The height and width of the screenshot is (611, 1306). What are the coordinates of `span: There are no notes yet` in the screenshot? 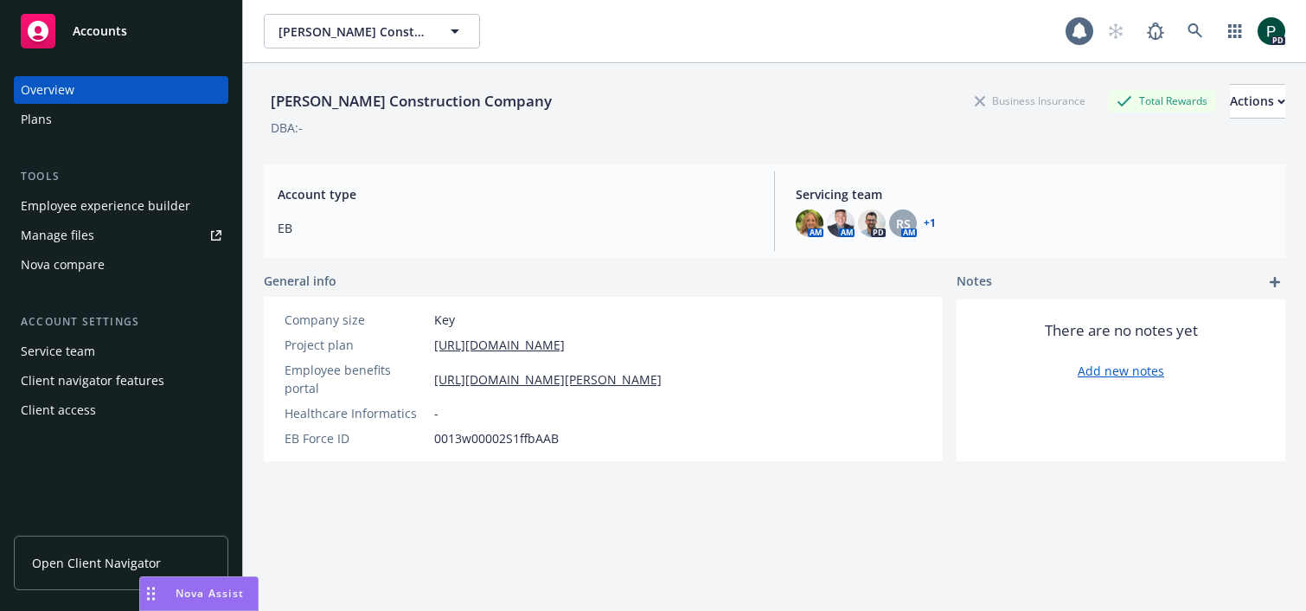 It's located at (1121, 330).